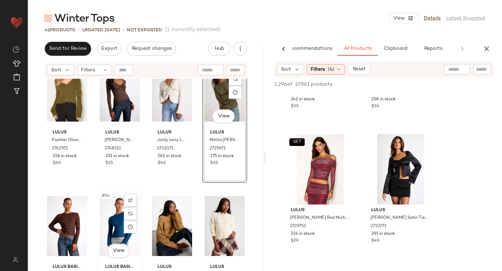 This screenshot has width=502, height=271. I want to click on span: 2733071, so click(165, 149).